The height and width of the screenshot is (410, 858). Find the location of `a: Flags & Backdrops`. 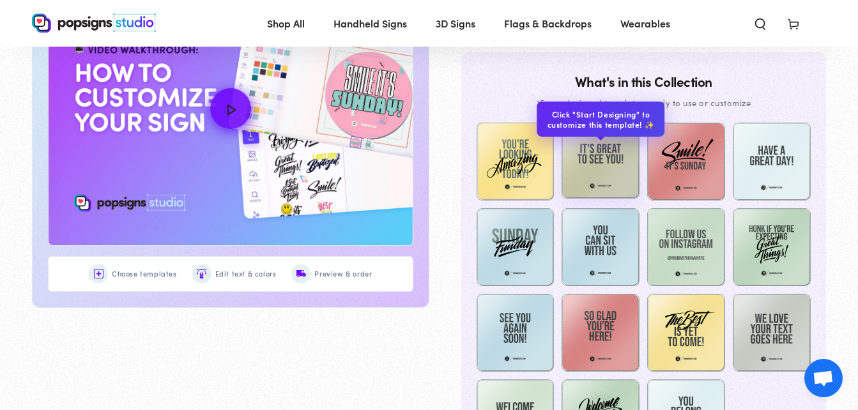

a: Flags & Backdrops is located at coordinates (548, 23).